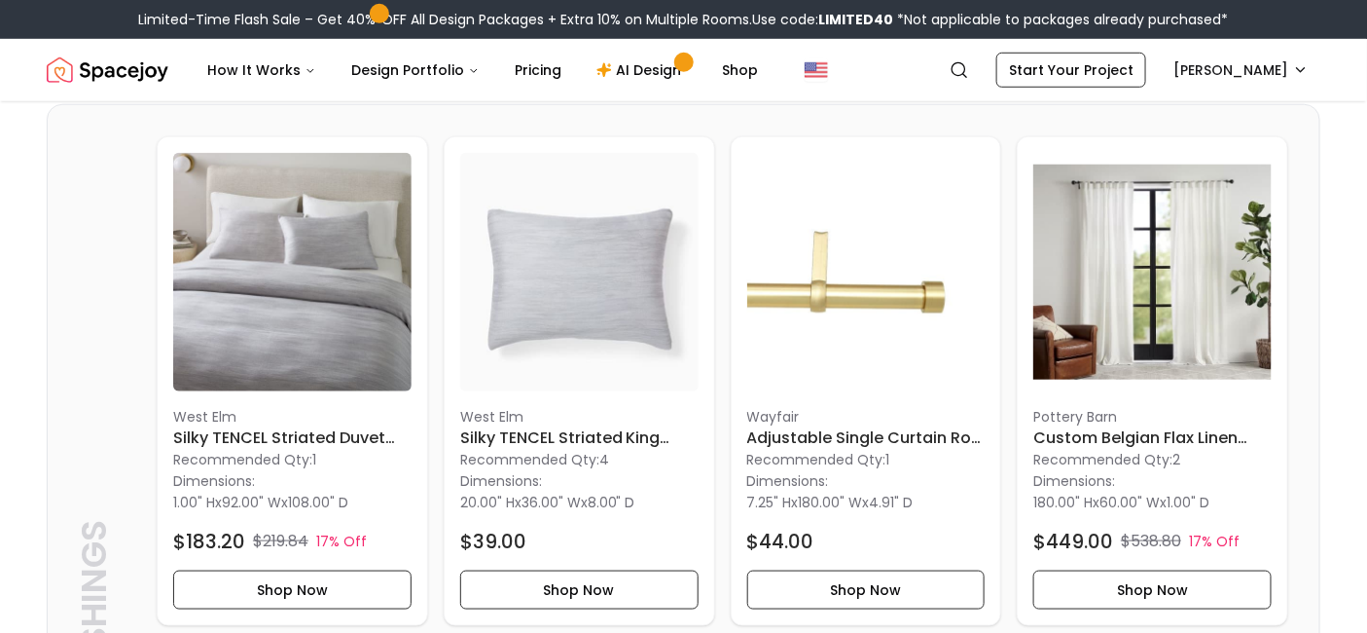 The width and height of the screenshot is (1367, 633). I want to click on img: Adjustable Single Curtain Rod 120"-180" image, so click(866, 272).